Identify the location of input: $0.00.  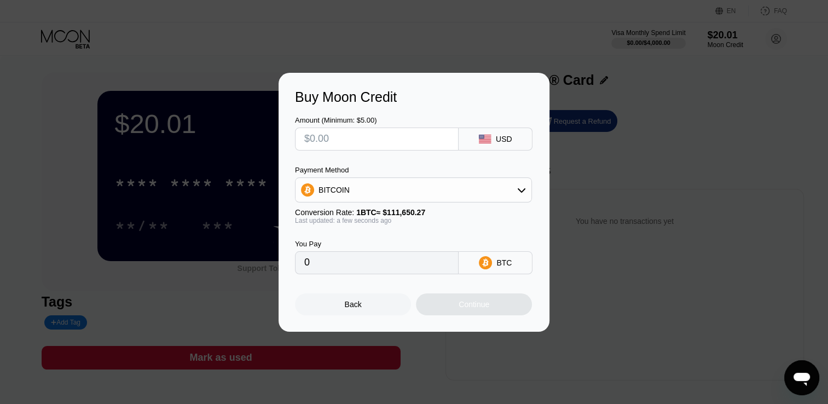
(377, 139).